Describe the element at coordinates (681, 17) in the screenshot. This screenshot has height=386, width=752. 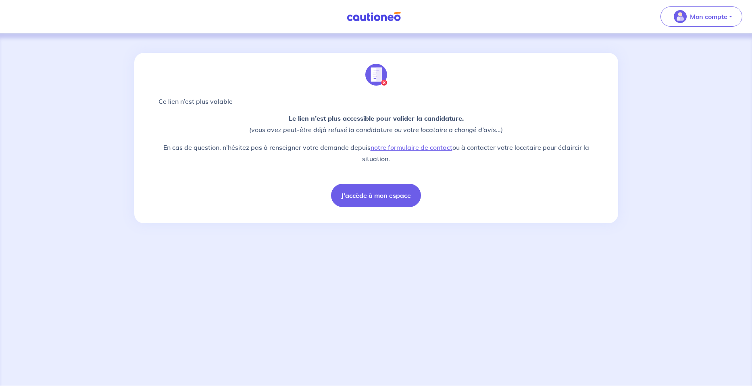
I see `img: illu_account_valid_menu.svg` at that location.